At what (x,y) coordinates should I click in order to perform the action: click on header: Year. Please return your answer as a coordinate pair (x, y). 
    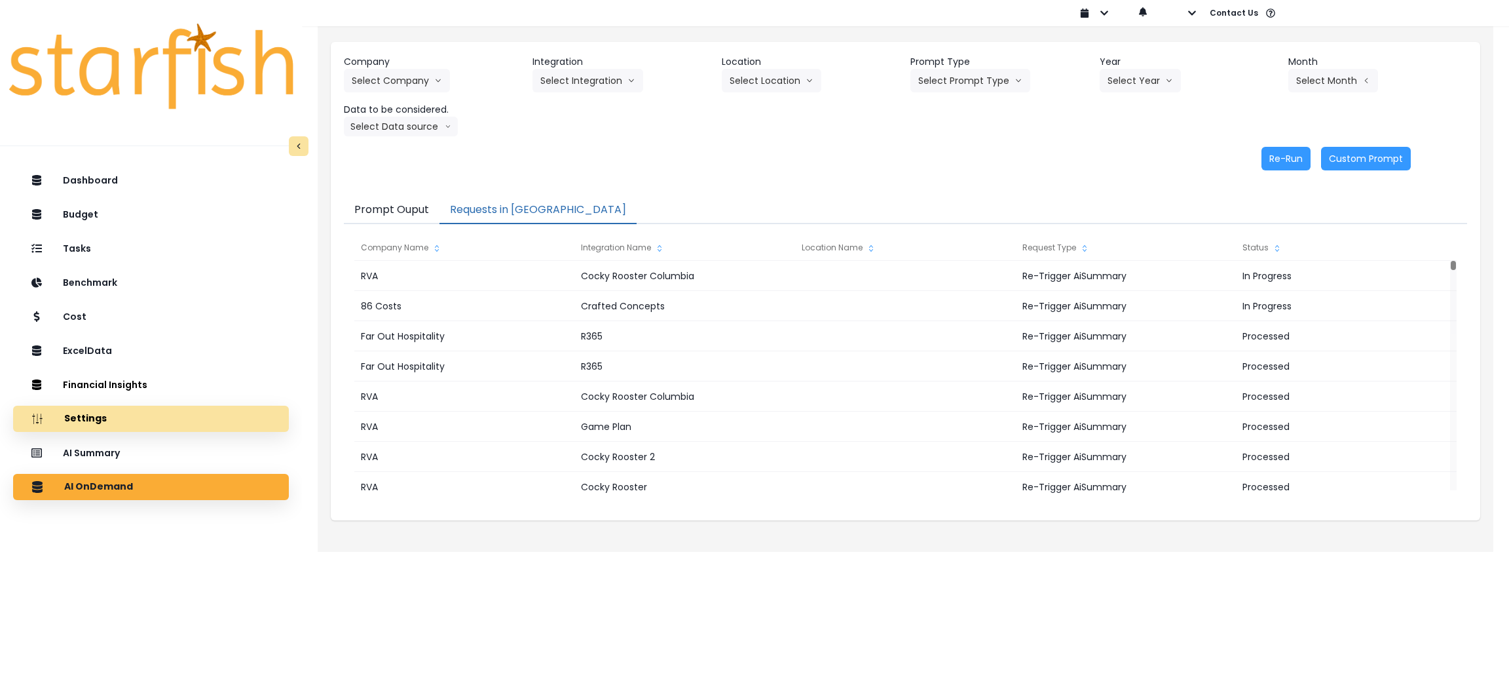
    Looking at the image, I should click on (1189, 62).